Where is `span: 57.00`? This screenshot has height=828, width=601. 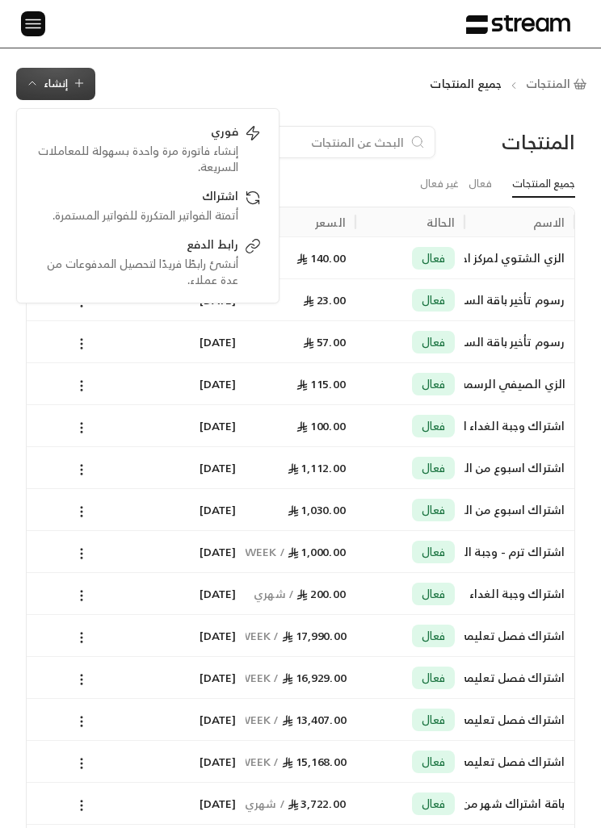
span: 57.00 is located at coordinates (324, 341).